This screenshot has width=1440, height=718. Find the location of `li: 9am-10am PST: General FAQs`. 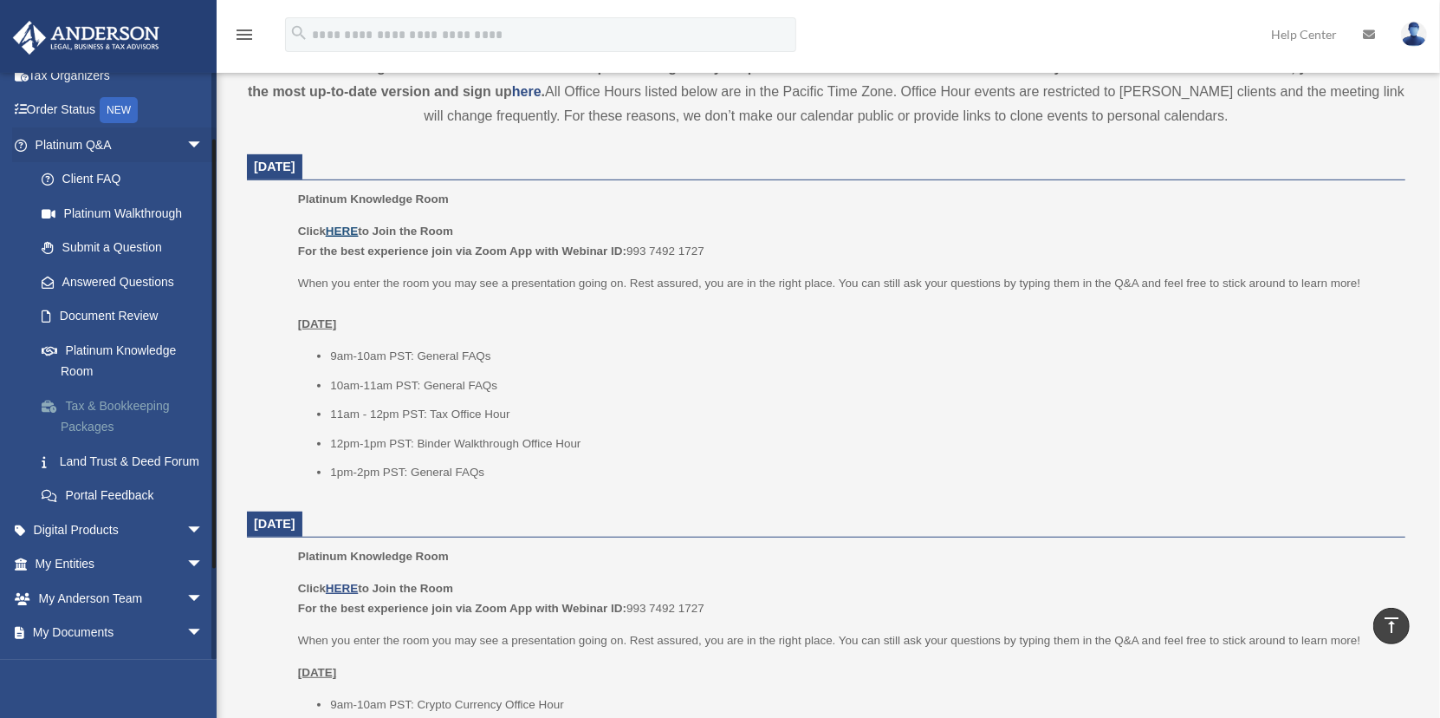

li: 9am-10am PST: General FAQs is located at coordinates (862, 356).